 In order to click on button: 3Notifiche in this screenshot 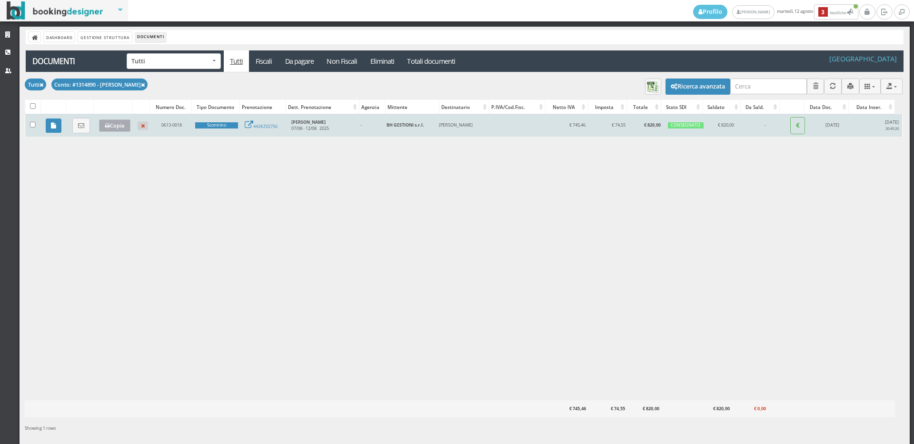, I will do `click(836, 12)`.